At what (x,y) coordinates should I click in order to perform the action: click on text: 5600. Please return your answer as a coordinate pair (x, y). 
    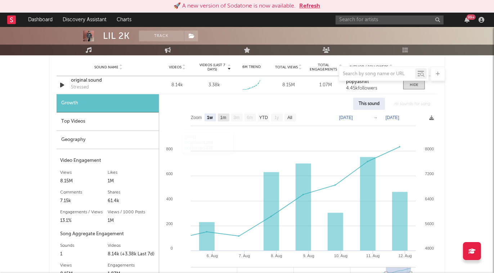
    Looking at the image, I should click on (429, 224).